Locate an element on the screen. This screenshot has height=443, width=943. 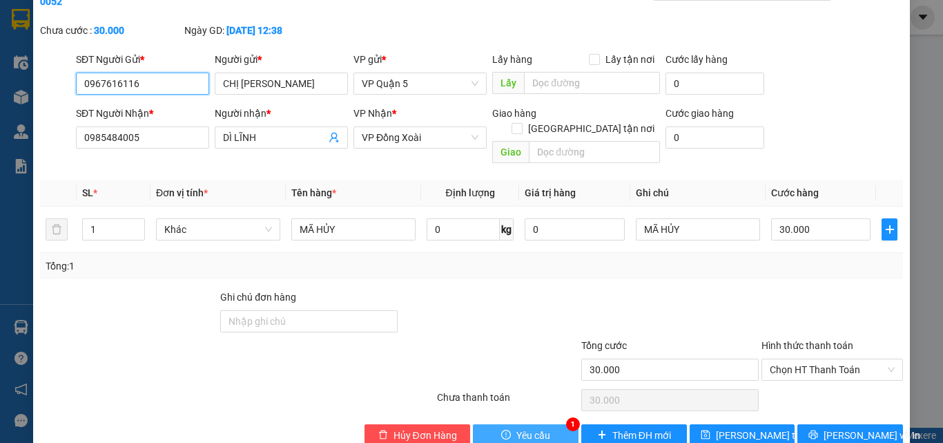
input: Cước giao hàng is located at coordinates (715, 137).